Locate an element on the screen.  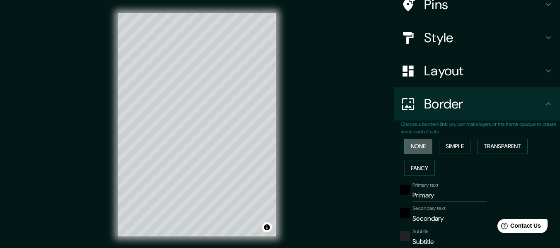
label: Subtitle is located at coordinates (420, 232).